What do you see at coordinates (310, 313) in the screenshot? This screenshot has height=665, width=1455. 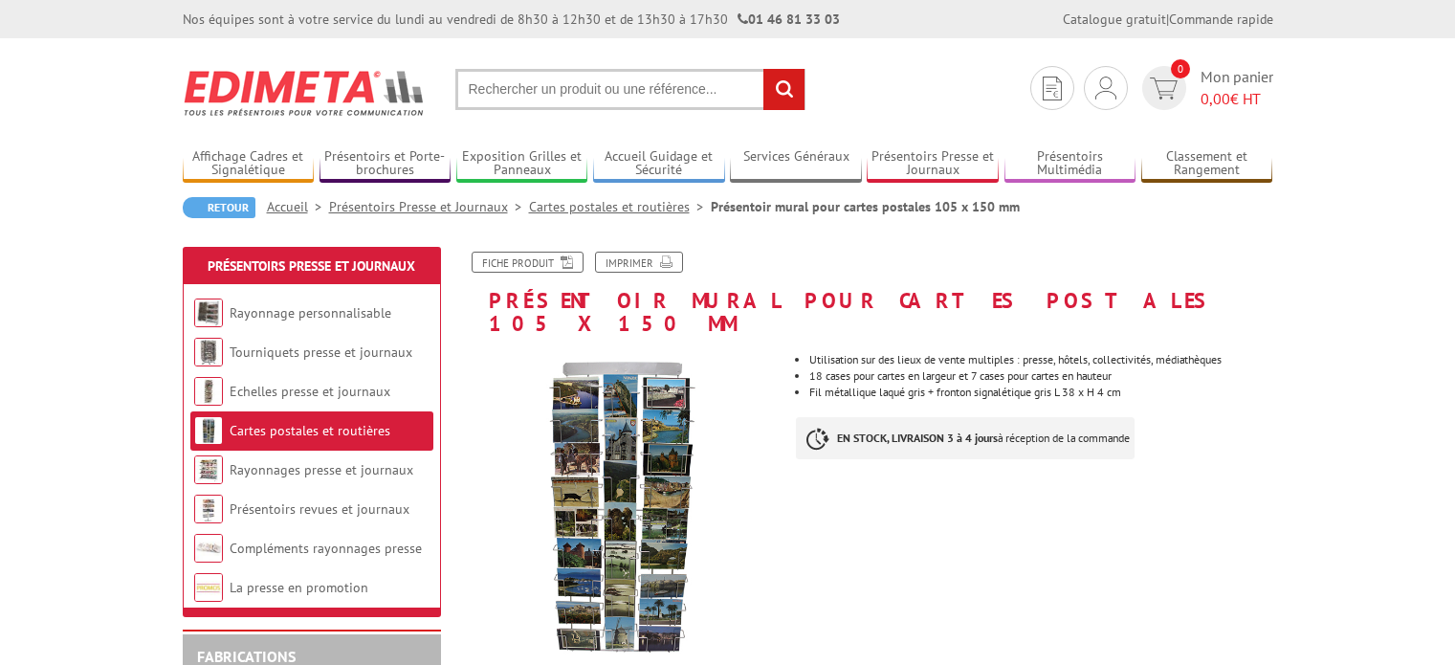 I see `a: Rayonnage personnalisable` at bounding box center [310, 313].